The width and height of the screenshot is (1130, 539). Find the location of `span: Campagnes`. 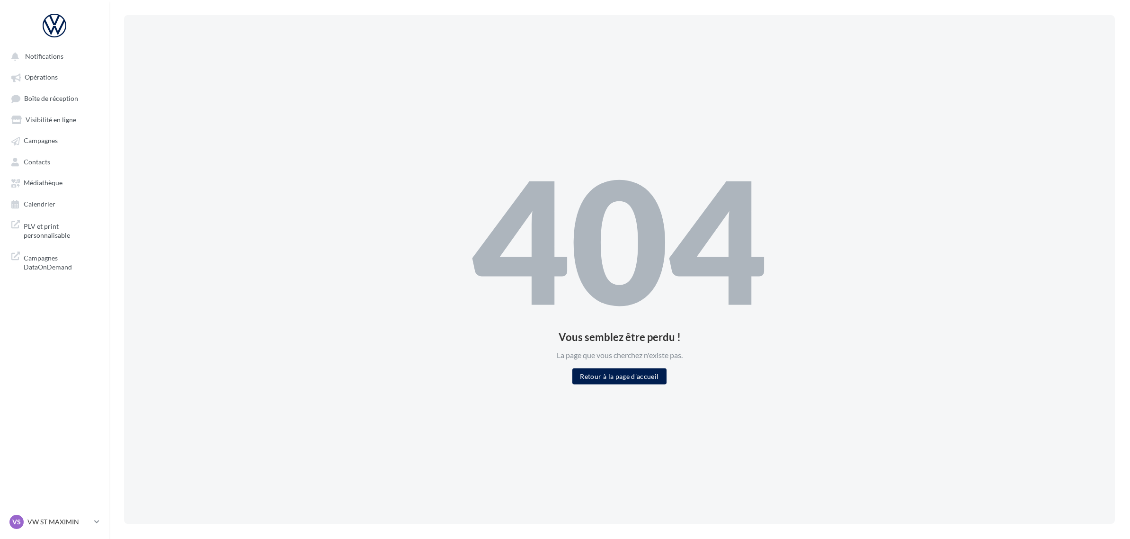

span: Campagnes is located at coordinates (41, 141).